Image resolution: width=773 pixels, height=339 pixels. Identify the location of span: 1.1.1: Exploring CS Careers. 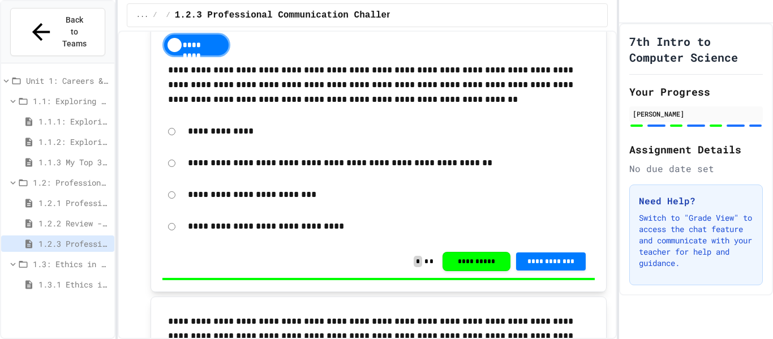
(74, 121).